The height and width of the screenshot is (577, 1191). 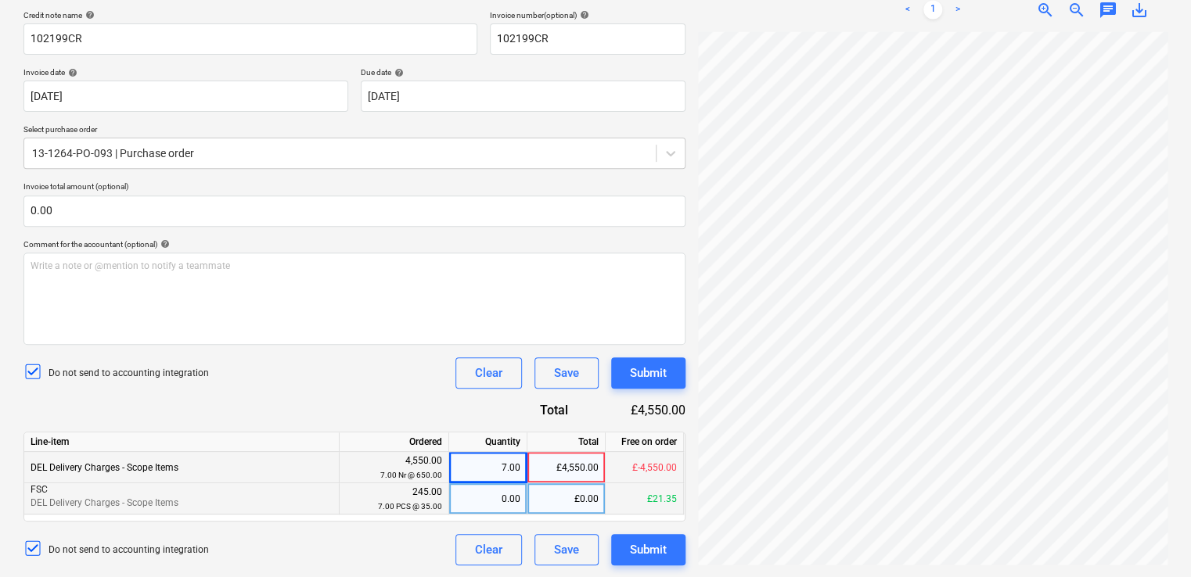 I want to click on input: Invoice total amount (optional), so click(x=354, y=211).